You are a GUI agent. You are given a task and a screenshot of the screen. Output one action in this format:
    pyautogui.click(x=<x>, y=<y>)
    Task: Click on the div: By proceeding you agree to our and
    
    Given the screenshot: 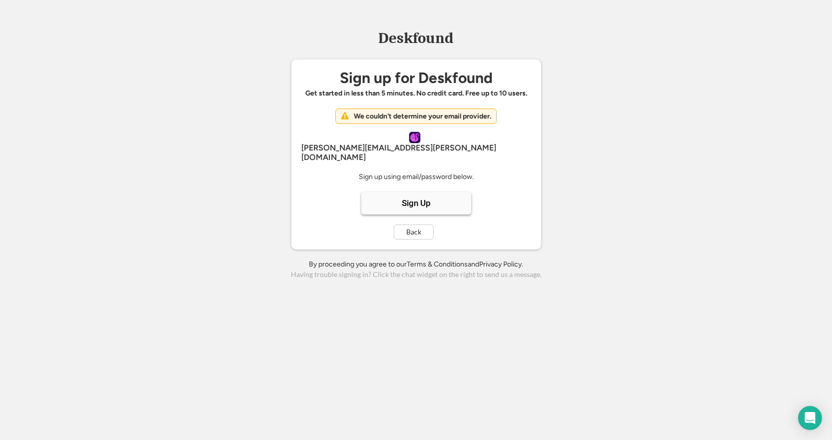 What is the action you would take?
    pyautogui.click(x=416, y=264)
    